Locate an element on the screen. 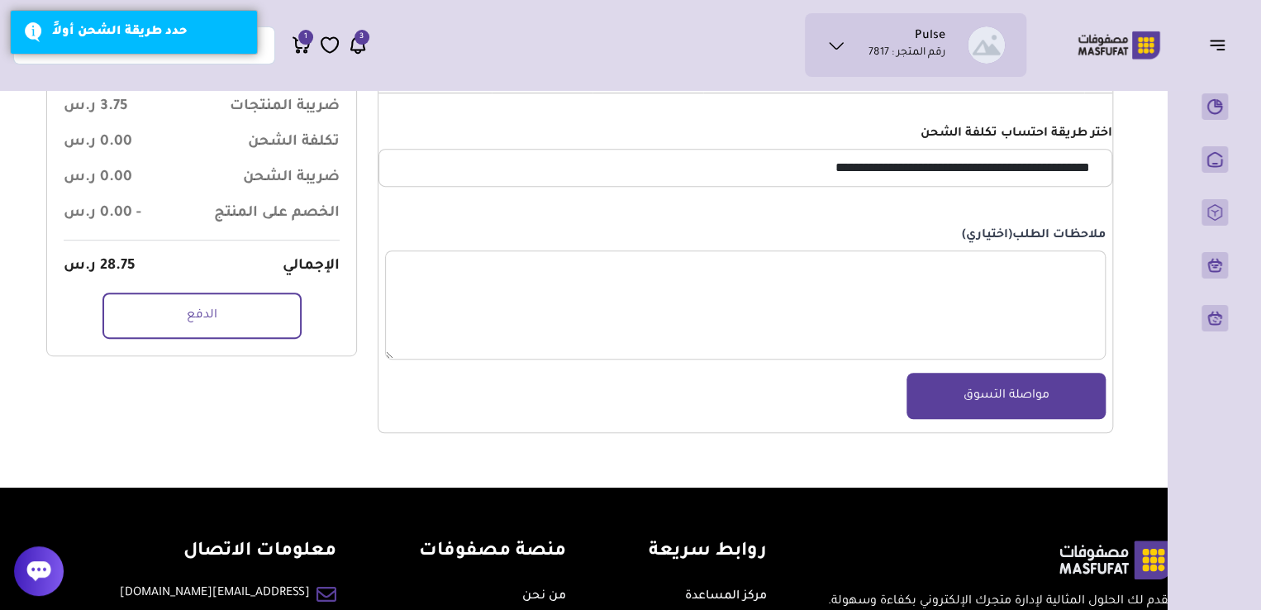 This screenshot has width=1261, height=610. span: الخصم على المنتج is located at coordinates (277, 213).